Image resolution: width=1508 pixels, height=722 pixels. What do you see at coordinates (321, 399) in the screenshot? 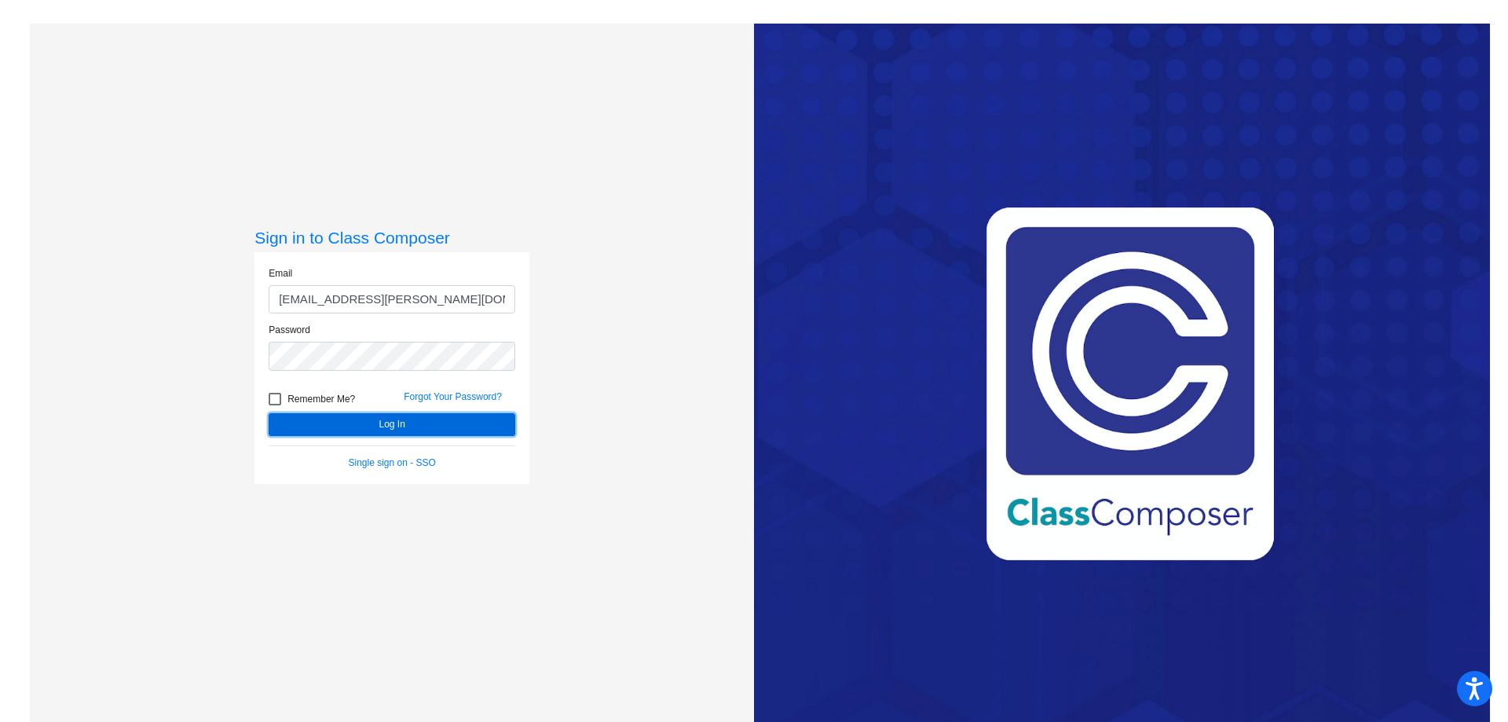
I see `span: Remember Me?` at bounding box center [321, 399].